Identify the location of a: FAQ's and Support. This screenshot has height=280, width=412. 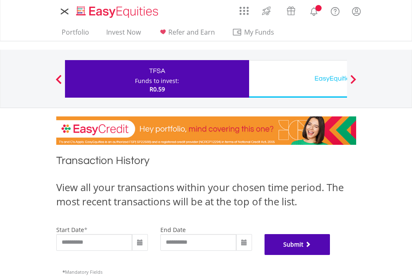
(335, 10).